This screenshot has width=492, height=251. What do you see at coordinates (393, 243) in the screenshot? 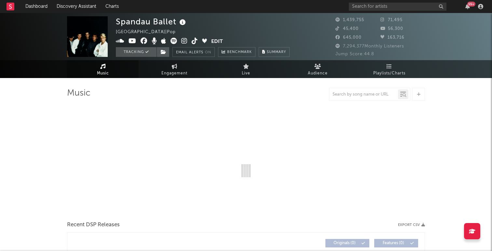
I see `span: Features ( 0 )` at bounding box center [393, 243].